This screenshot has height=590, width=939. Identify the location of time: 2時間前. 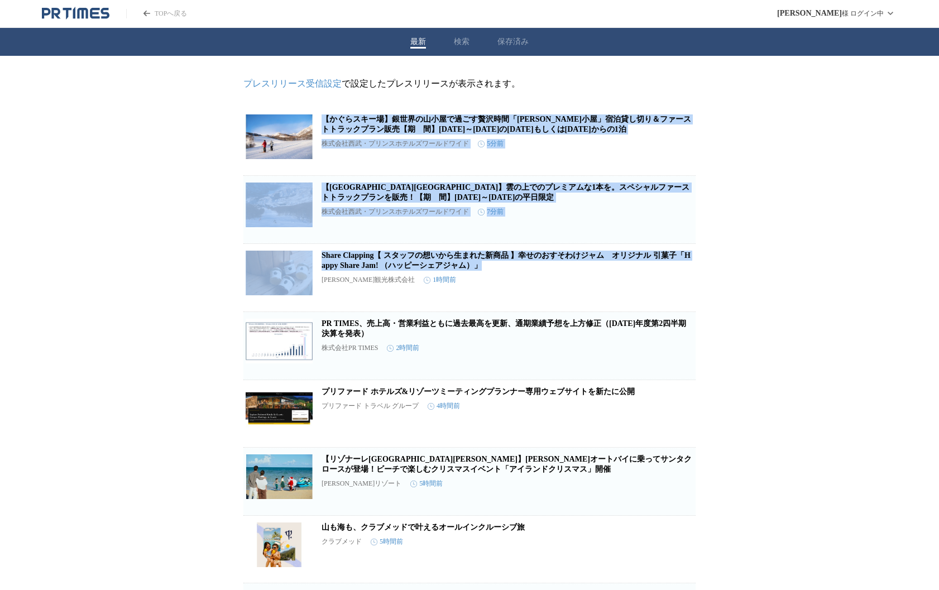
(403, 348).